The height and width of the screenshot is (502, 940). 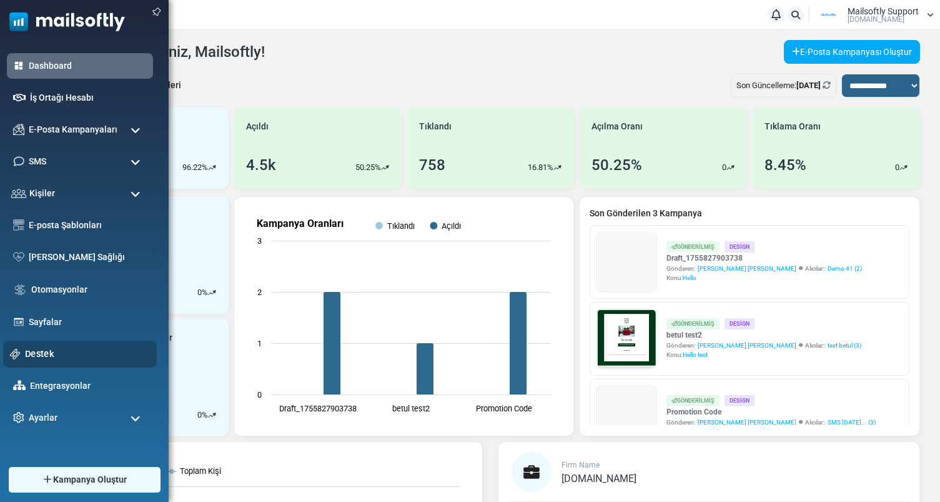 I want to click on h1: Test {(email)}, so click(x=216, y=226).